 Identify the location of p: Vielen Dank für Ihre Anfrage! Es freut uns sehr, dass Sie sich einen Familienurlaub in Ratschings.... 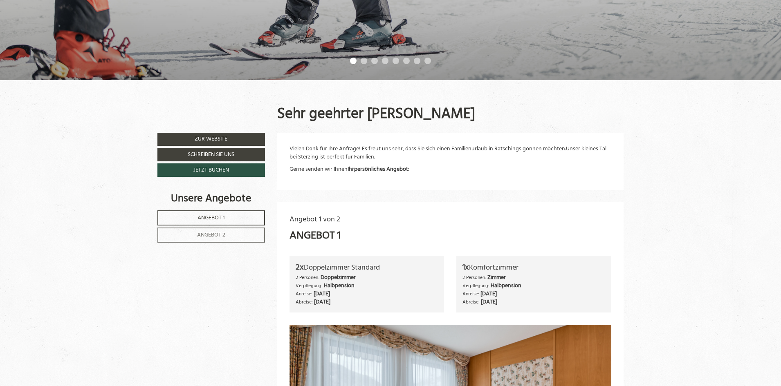
(451, 153).